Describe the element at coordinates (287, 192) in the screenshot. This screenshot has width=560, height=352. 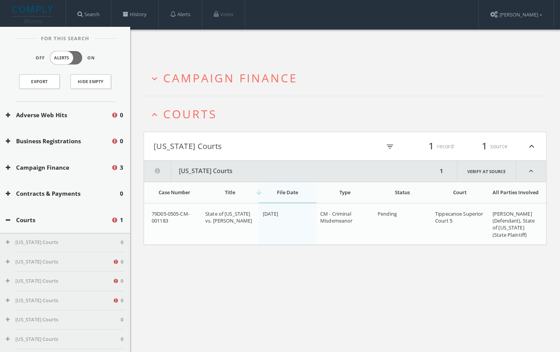
I see `div: File Date` at that location.